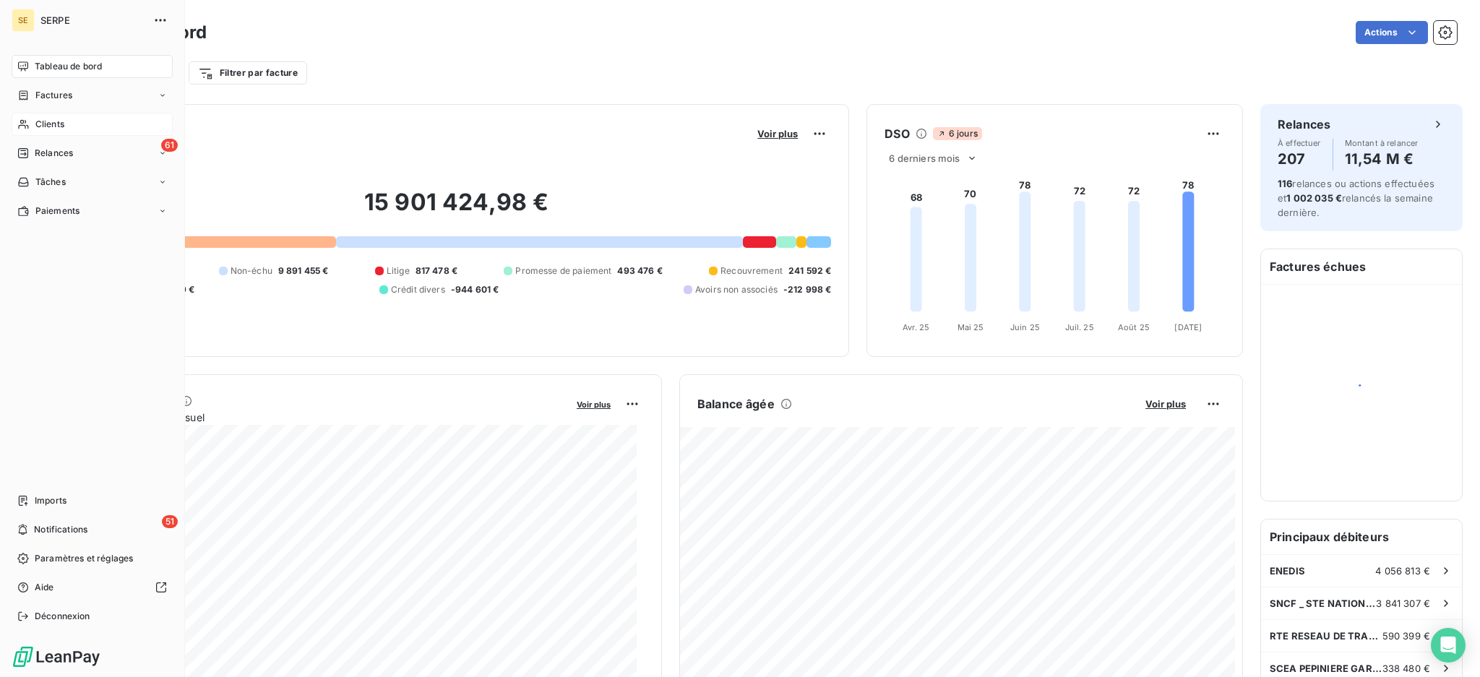 The width and height of the screenshot is (1480, 677). Describe the element at coordinates (810, 271) in the screenshot. I see `span: 241 592 €` at that location.